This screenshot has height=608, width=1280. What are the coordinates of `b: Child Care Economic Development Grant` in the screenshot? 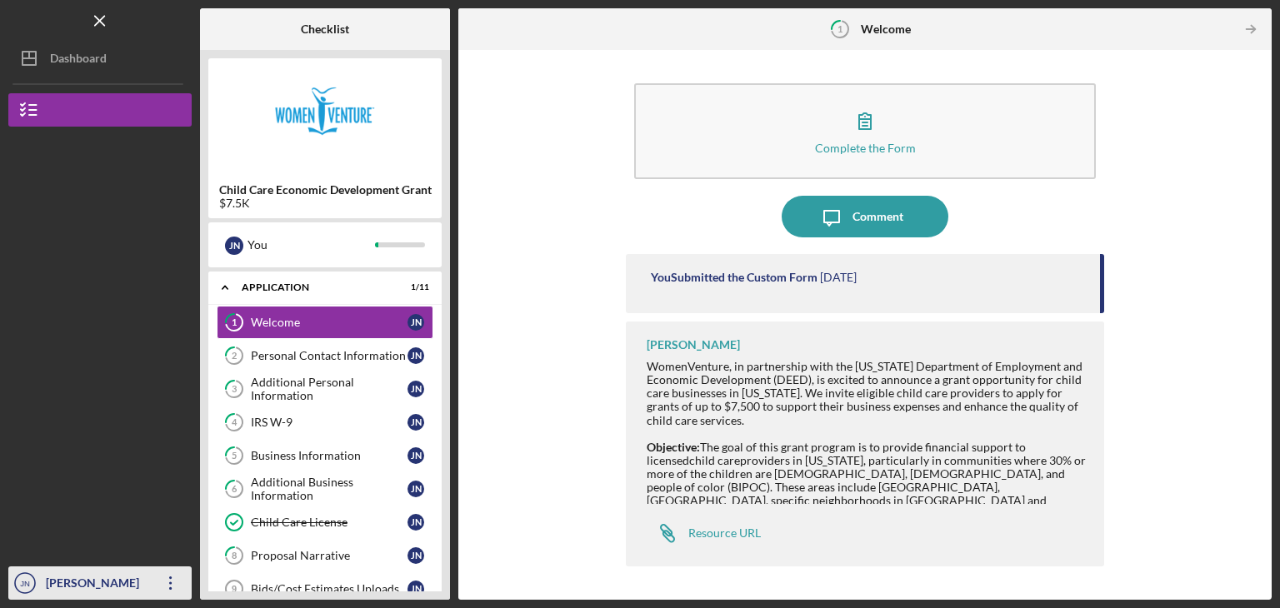 It's located at (325, 190).